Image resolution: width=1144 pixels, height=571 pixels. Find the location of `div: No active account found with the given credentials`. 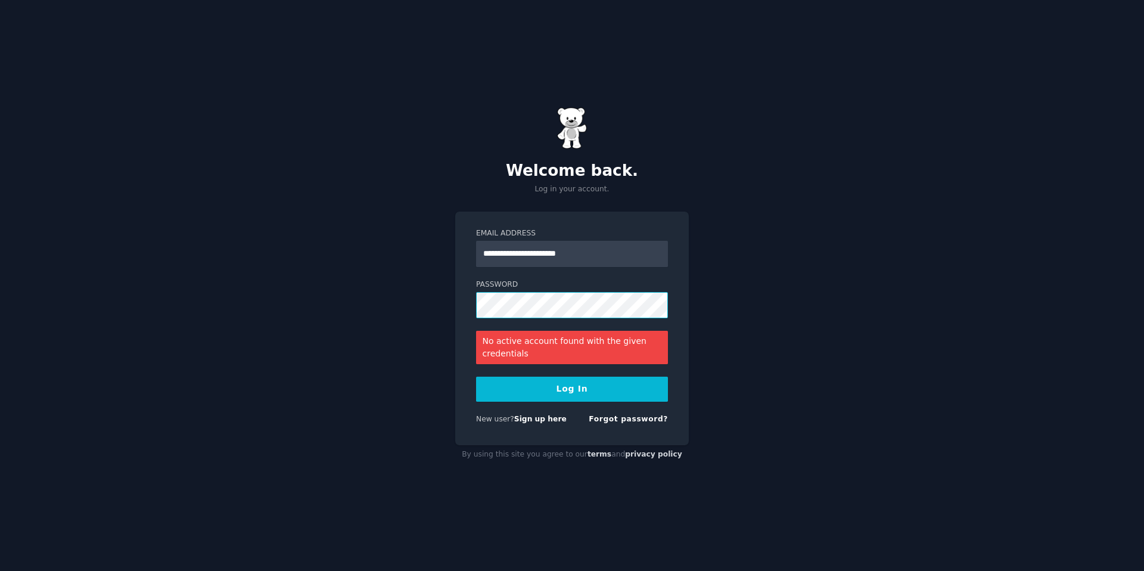

div: No active account found with the given credentials is located at coordinates (572, 347).